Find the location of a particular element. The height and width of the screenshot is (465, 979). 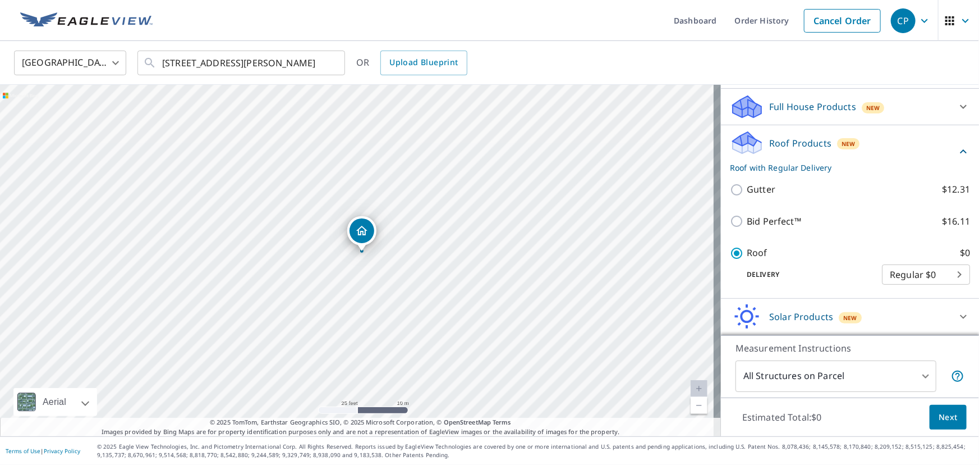

div: Solar ProductsNew is located at coordinates (850, 316).